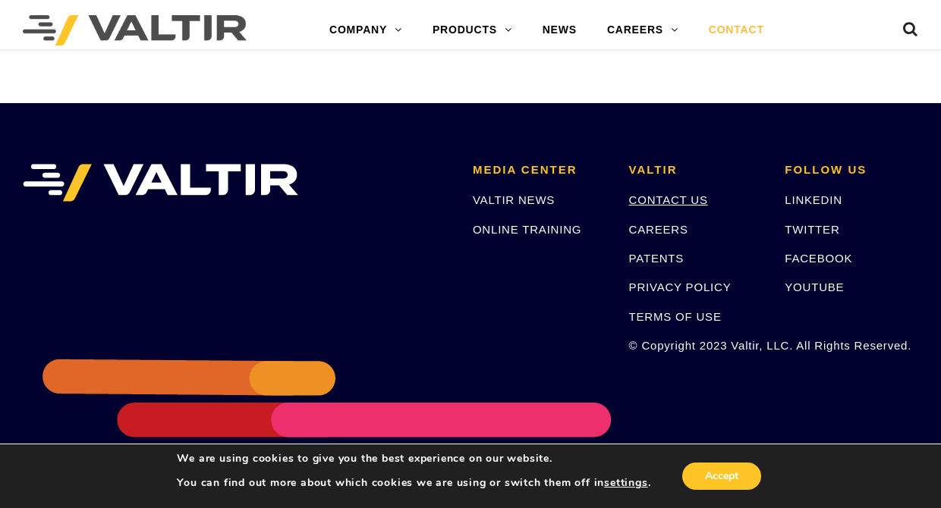 The image size is (941, 508). What do you see at coordinates (540, 170) in the screenshot?
I see `h2: MEDIA CENTER` at bounding box center [540, 170].